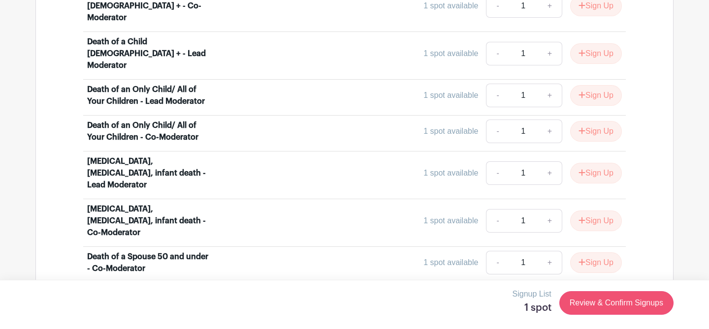 Image resolution: width=709 pixels, height=329 pixels. Describe the element at coordinates (532, 294) in the screenshot. I see `p: Signup List` at that location.